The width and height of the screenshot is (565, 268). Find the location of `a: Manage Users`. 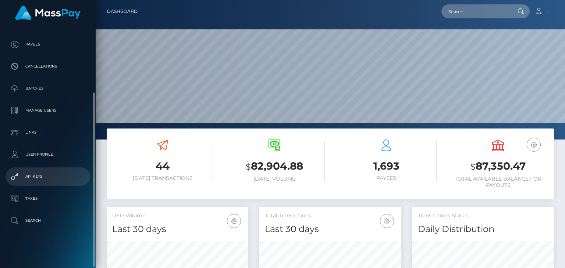

a: Manage Users is located at coordinates (48, 111).